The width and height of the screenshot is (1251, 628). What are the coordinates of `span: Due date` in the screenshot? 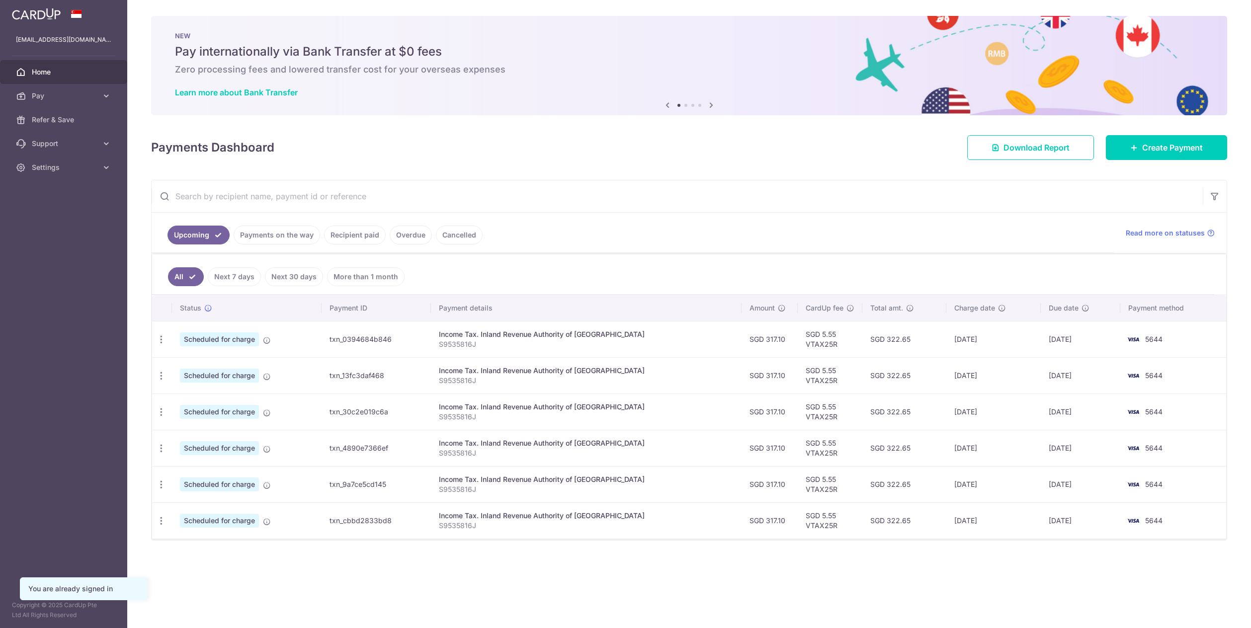 It's located at (1064, 308).